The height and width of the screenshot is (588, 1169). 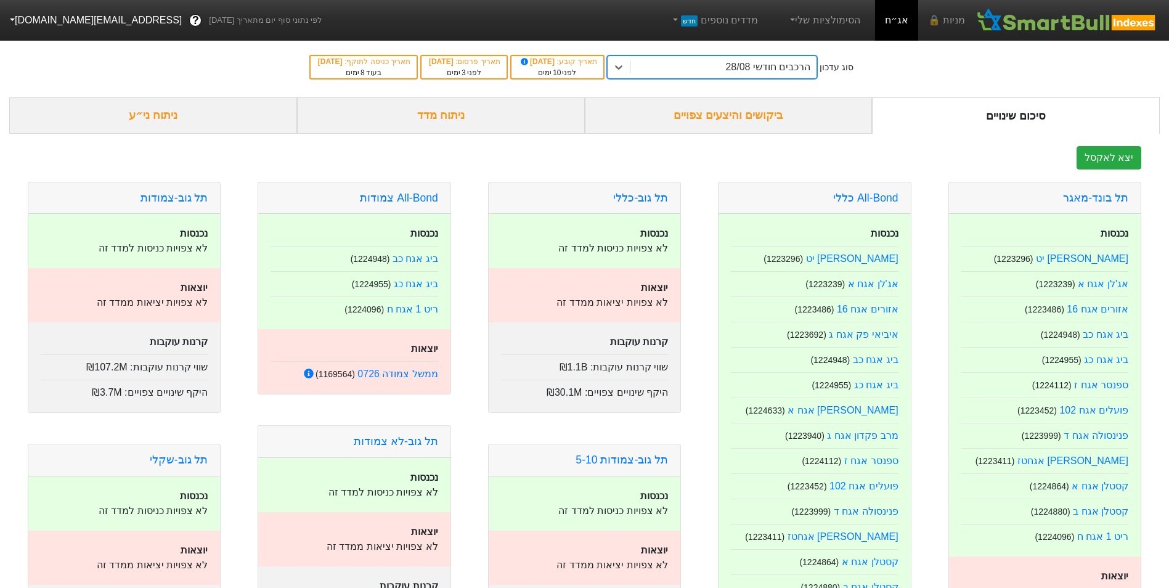 I want to click on span: ₪1.1B, so click(x=574, y=367).